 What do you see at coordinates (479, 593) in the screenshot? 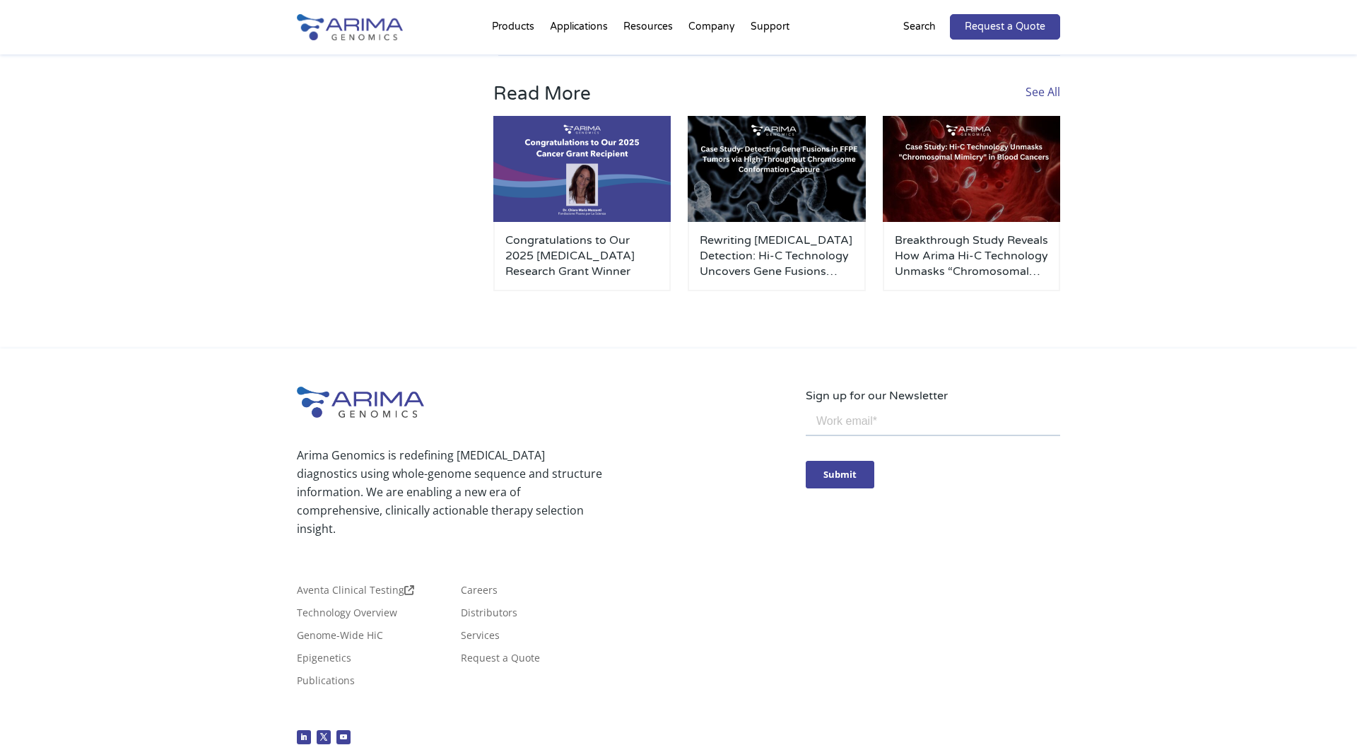
I see `a: Careers` at bounding box center [479, 593].